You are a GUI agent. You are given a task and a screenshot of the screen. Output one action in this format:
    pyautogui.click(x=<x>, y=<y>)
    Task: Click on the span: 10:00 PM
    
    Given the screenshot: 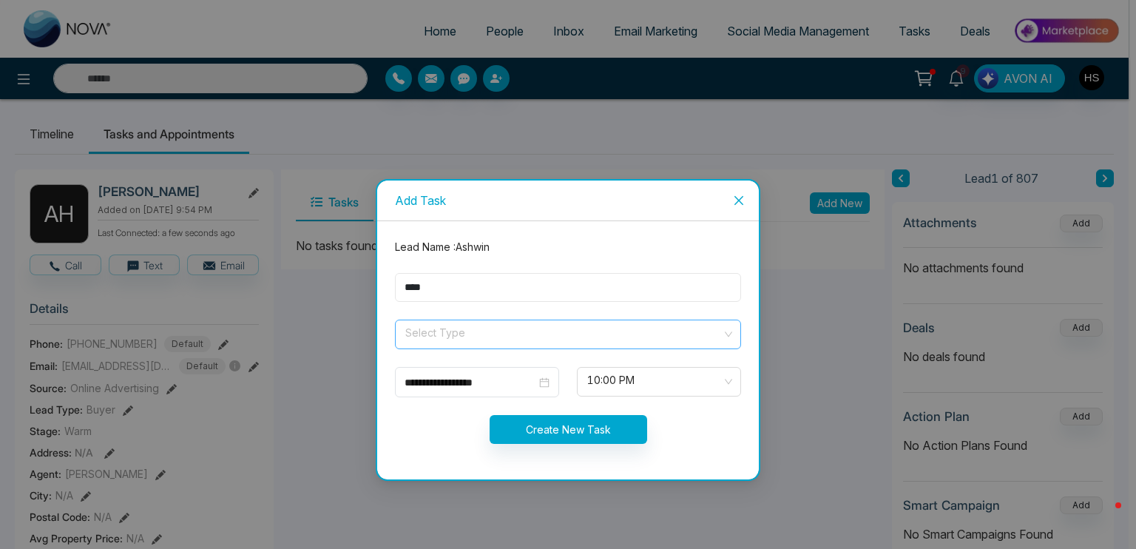 What is the action you would take?
    pyautogui.click(x=659, y=382)
    